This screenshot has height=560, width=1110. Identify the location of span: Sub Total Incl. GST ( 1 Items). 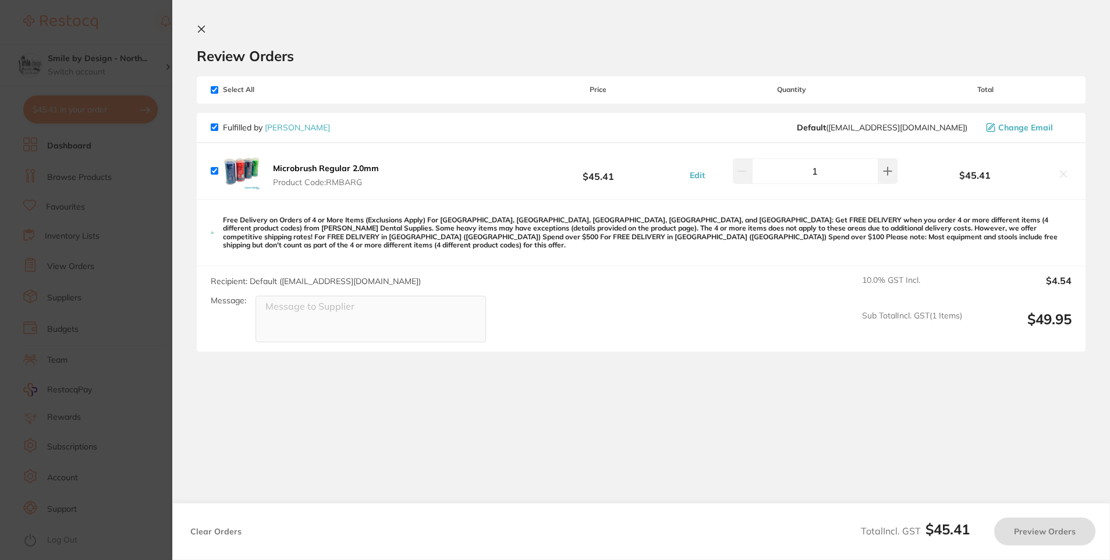
(912, 327).